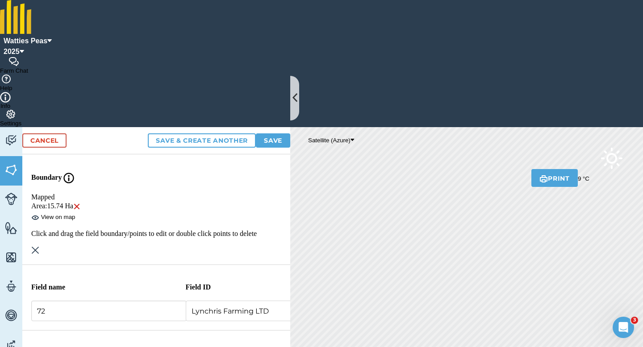 The height and width of the screenshot is (347, 643). What do you see at coordinates (606, 159) in the screenshot?
I see `button: 9 °C` at bounding box center [606, 159].